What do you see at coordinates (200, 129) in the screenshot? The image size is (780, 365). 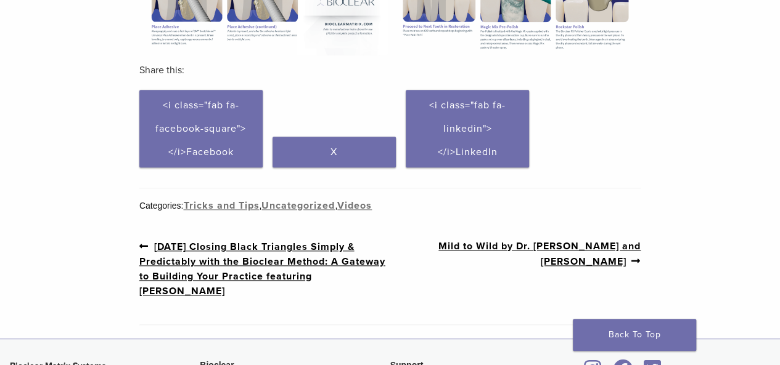 I see `span: <i class="fab fa-facebook-square"></i>Facebook` at bounding box center [200, 129].